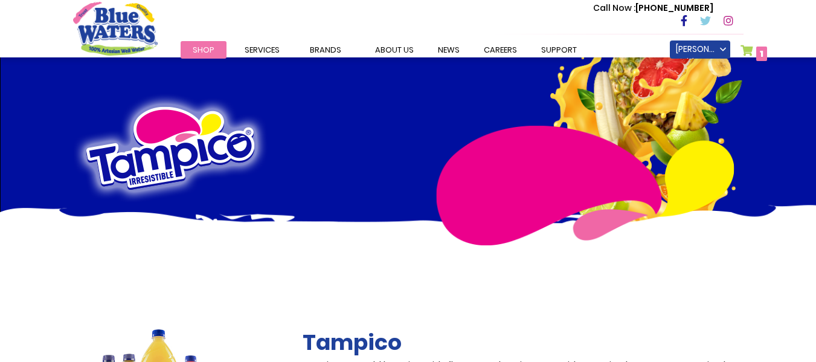 Image resolution: width=816 pixels, height=362 pixels. Describe the element at coordinates (325, 50) in the screenshot. I see `span: Brands` at that location.